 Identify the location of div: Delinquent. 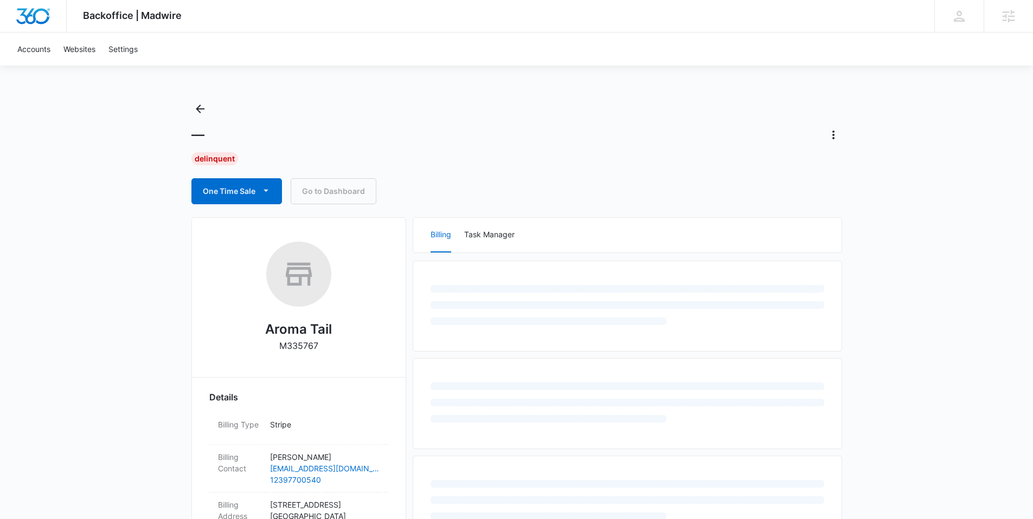
(215, 159).